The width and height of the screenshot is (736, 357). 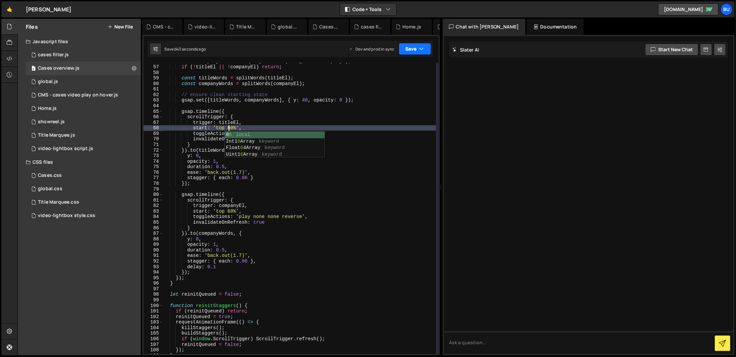 What do you see at coordinates (79, 162) in the screenshot?
I see `div: CSS files` at bounding box center [79, 162].